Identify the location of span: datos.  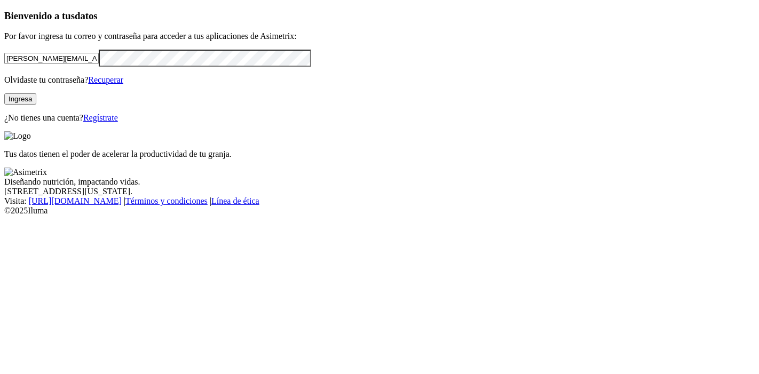
(86, 15).